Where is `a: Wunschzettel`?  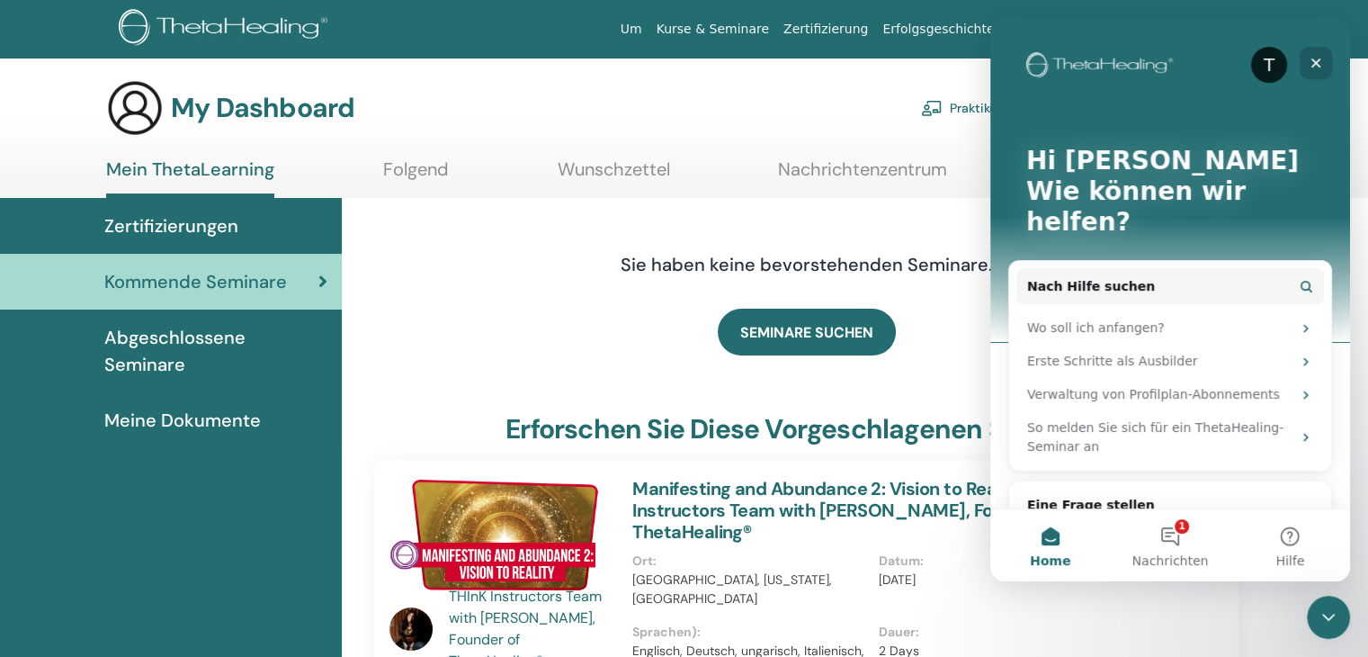
a: Wunschzettel is located at coordinates (614, 175).